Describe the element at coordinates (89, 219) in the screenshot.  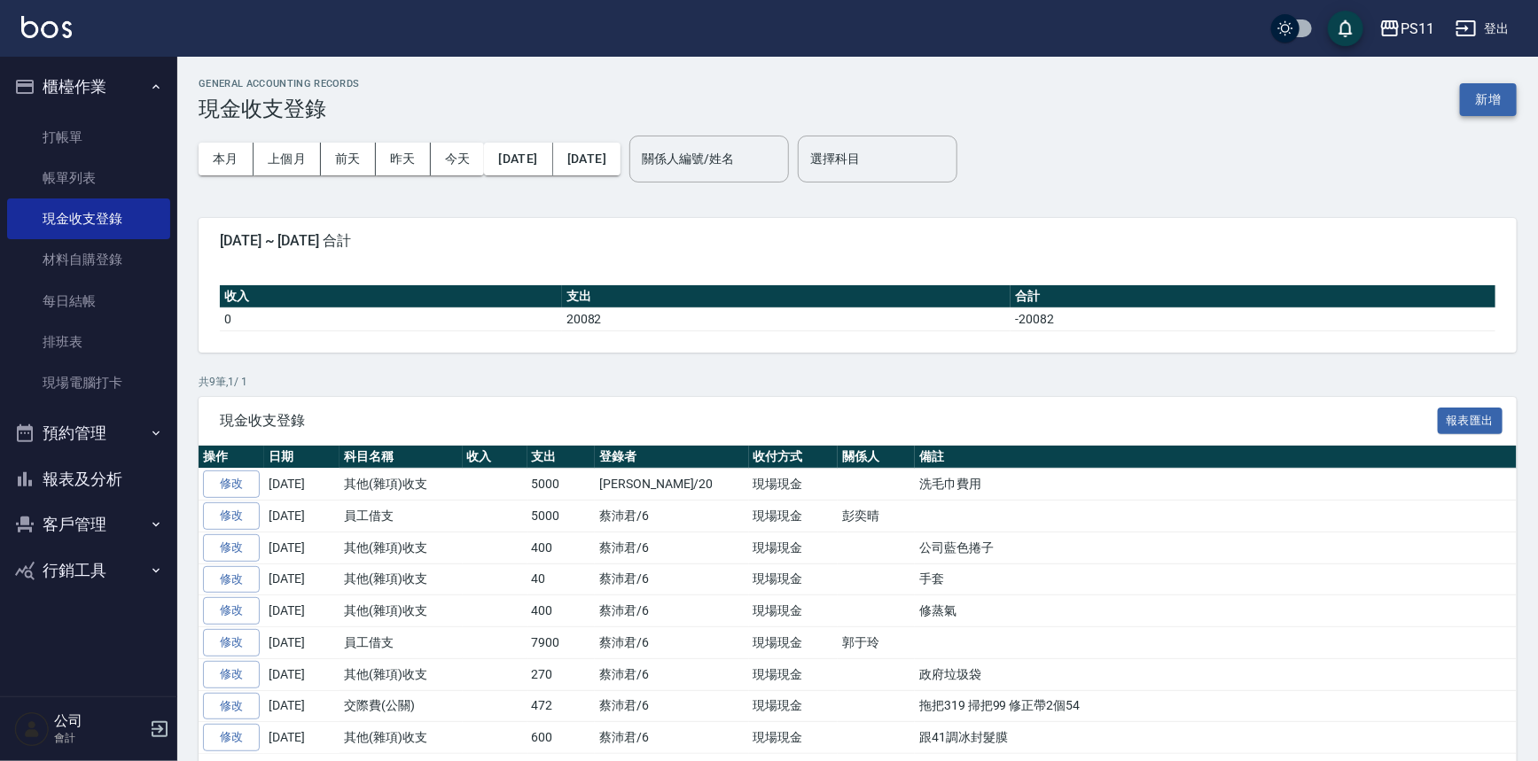
I see `a: 現金收支登錄` at that location.